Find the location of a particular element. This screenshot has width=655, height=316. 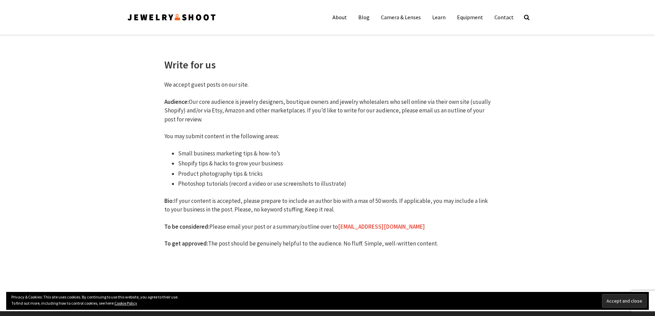

div: Privacy & Cookies: This site uses cookies. By continuing to use this website, you agree to their ... is located at coordinates (327, 301).